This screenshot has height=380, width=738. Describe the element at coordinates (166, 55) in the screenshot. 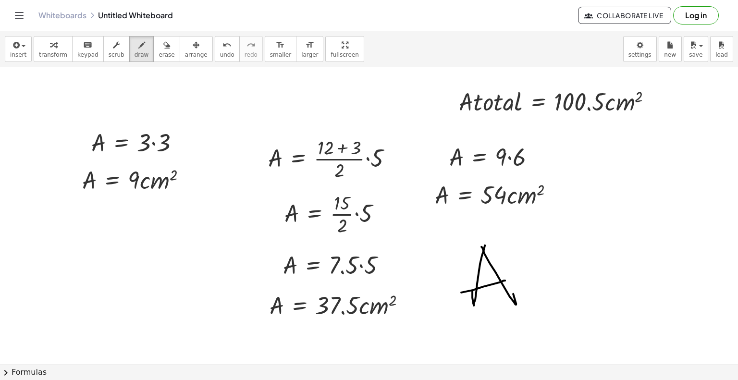

I see `span: erase` at that location.